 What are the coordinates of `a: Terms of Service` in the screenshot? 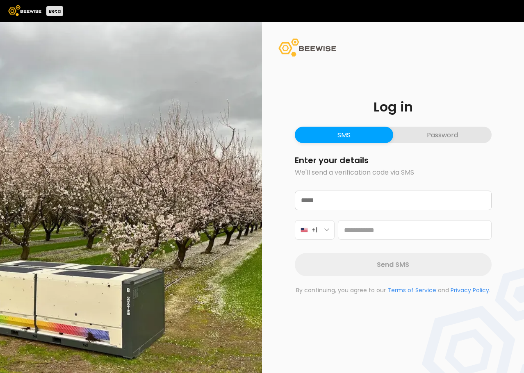 It's located at (411, 290).